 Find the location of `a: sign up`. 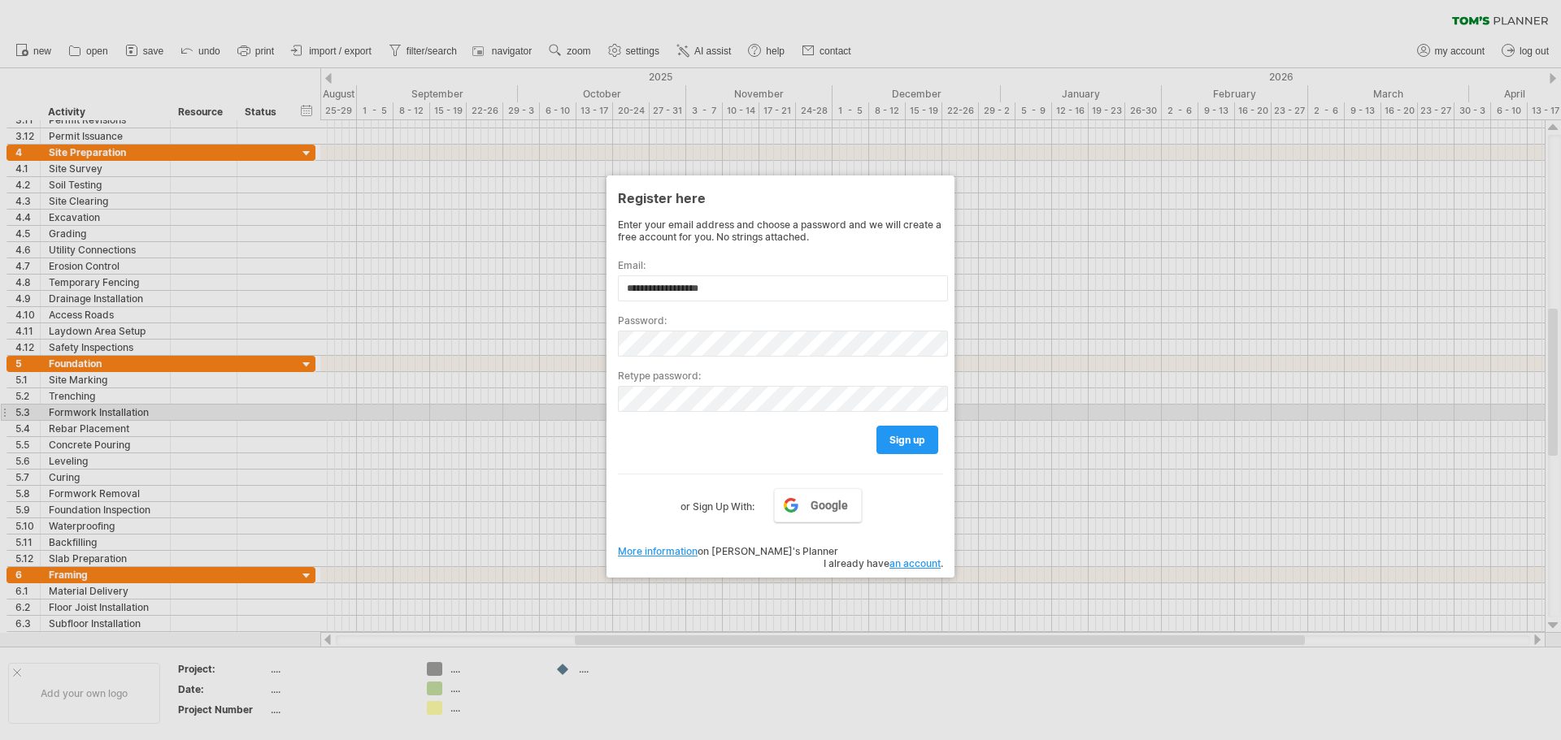

a: sign up is located at coordinates (907, 440).